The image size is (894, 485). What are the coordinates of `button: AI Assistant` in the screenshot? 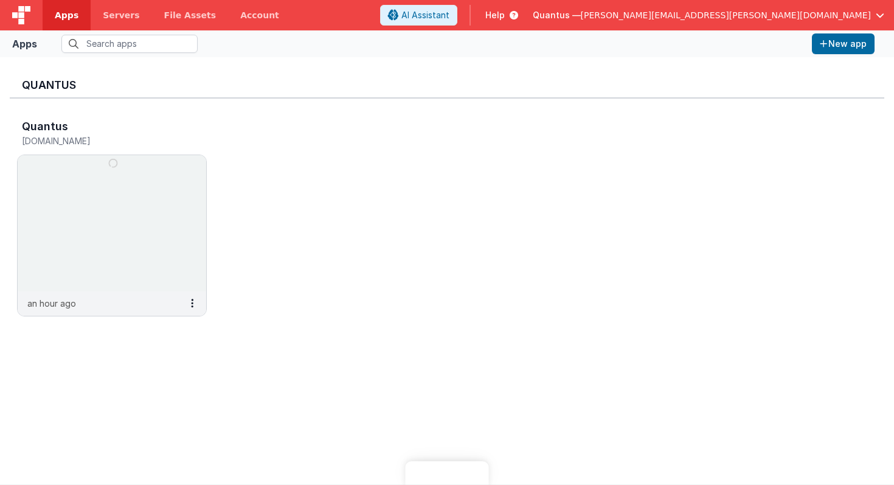 It's located at (418, 15).